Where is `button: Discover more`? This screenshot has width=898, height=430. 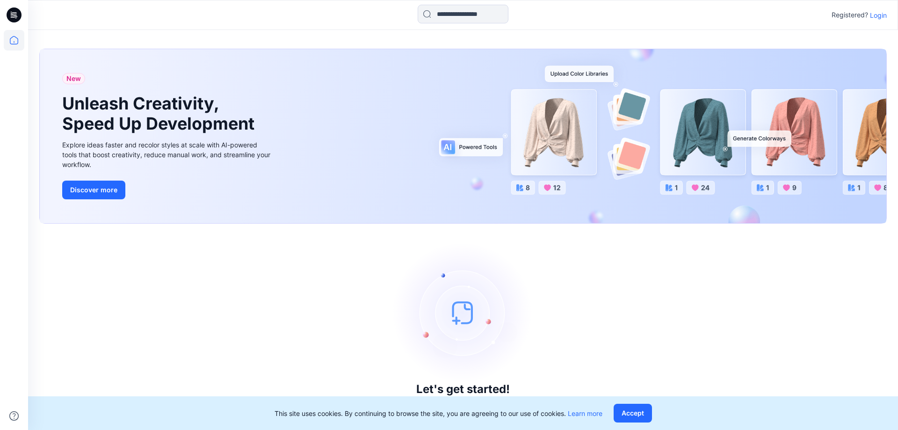
button: Discover more is located at coordinates (94, 190).